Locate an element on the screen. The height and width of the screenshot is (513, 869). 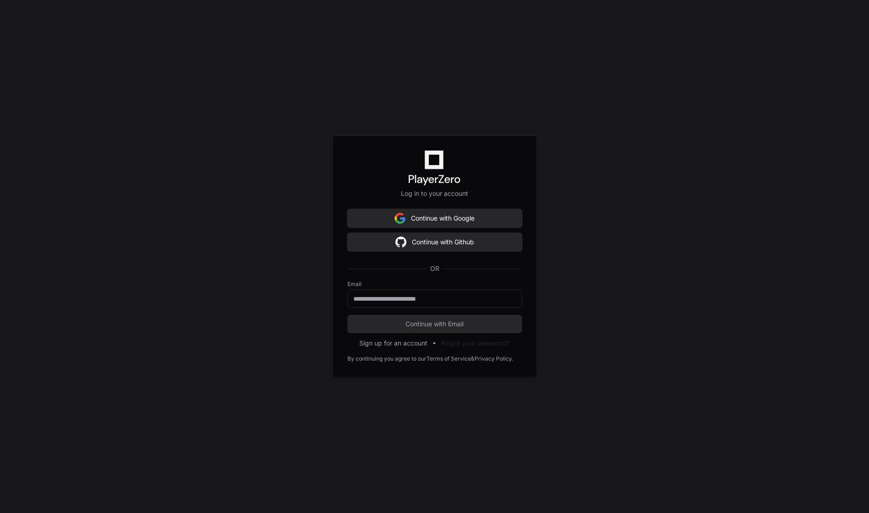
span: OR is located at coordinates (435, 268).